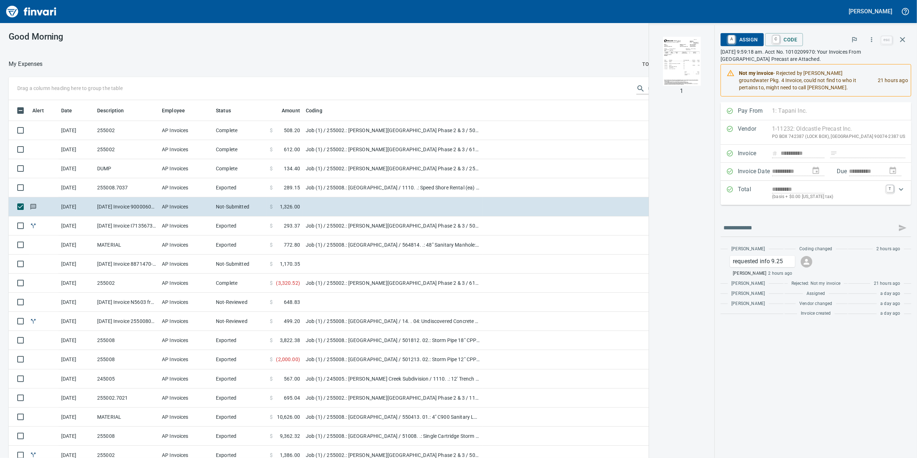  Describe the element at coordinates (815, 294) in the screenshot. I see `span: Assigned` at that location.